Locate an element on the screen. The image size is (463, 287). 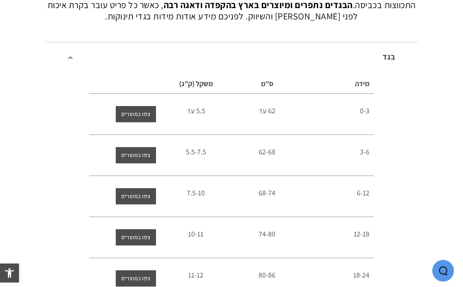
a: בגד is located at coordinates (389, 56).